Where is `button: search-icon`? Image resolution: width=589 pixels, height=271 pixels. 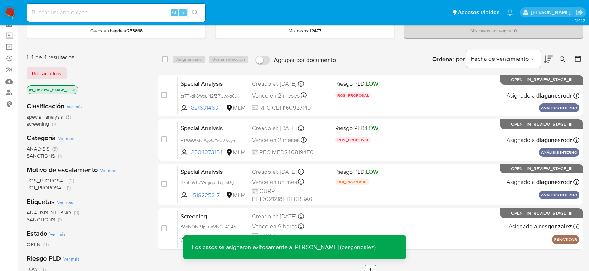 button: search-icon is located at coordinates (195, 13).